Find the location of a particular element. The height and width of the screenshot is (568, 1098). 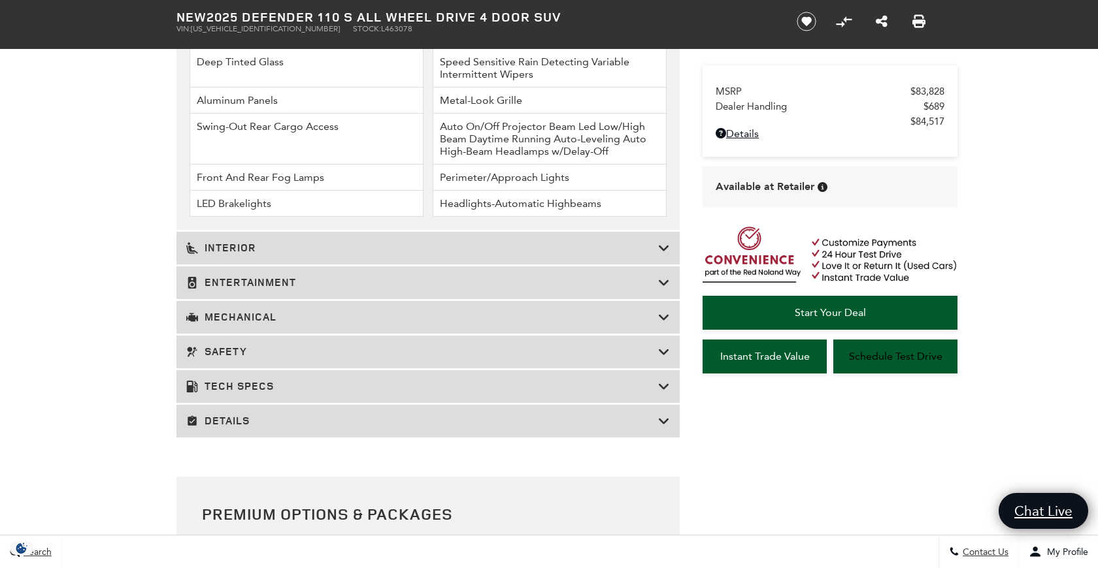

h1: 2025 Defender 110 S All Wheel Drive 4 Door SUV is located at coordinates (475, 17).